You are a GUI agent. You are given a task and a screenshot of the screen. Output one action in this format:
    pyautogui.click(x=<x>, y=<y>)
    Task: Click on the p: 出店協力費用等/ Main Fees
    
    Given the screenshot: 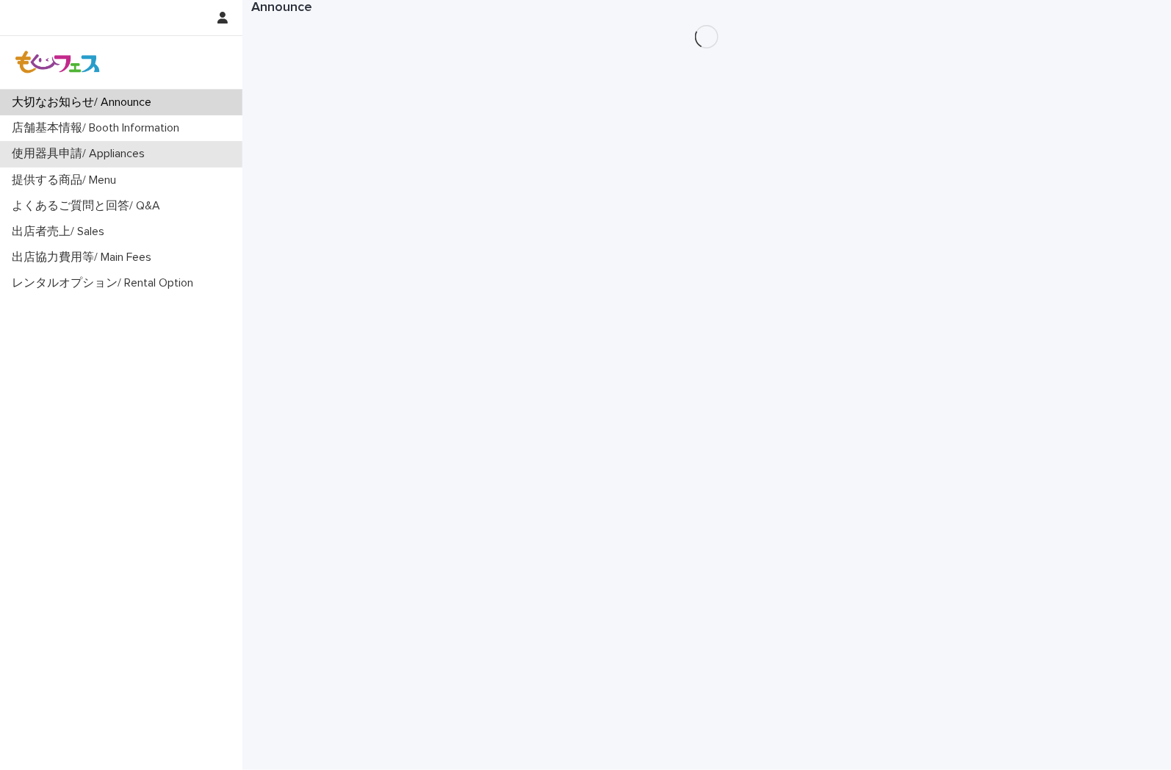 What is the action you would take?
    pyautogui.click(x=85, y=257)
    